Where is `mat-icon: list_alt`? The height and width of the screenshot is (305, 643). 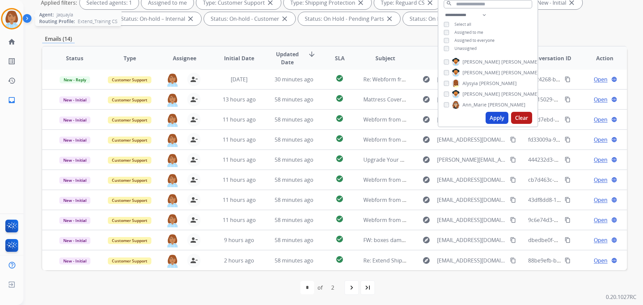 mat-icon: list_alt is located at coordinates (12, 61).